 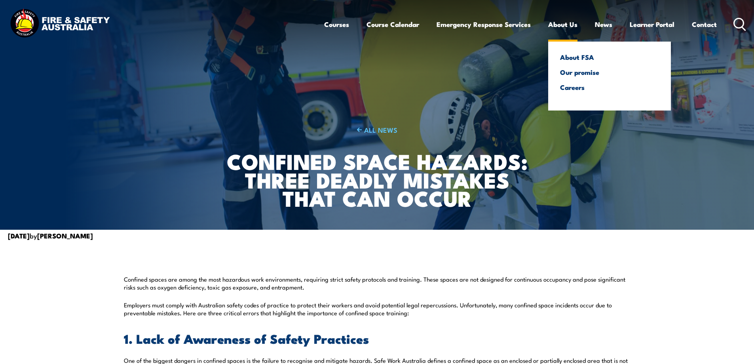 I want to click on h2: 1. Lack of Awareness of Safety Practices, so click(x=377, y=338).